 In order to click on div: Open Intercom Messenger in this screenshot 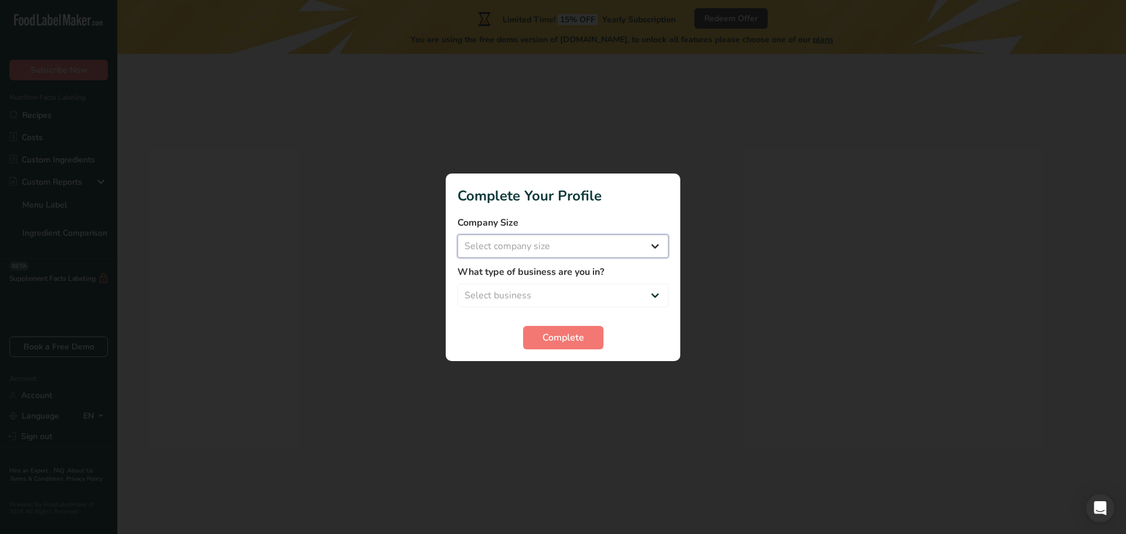, I will do `click(1100, 508)`.